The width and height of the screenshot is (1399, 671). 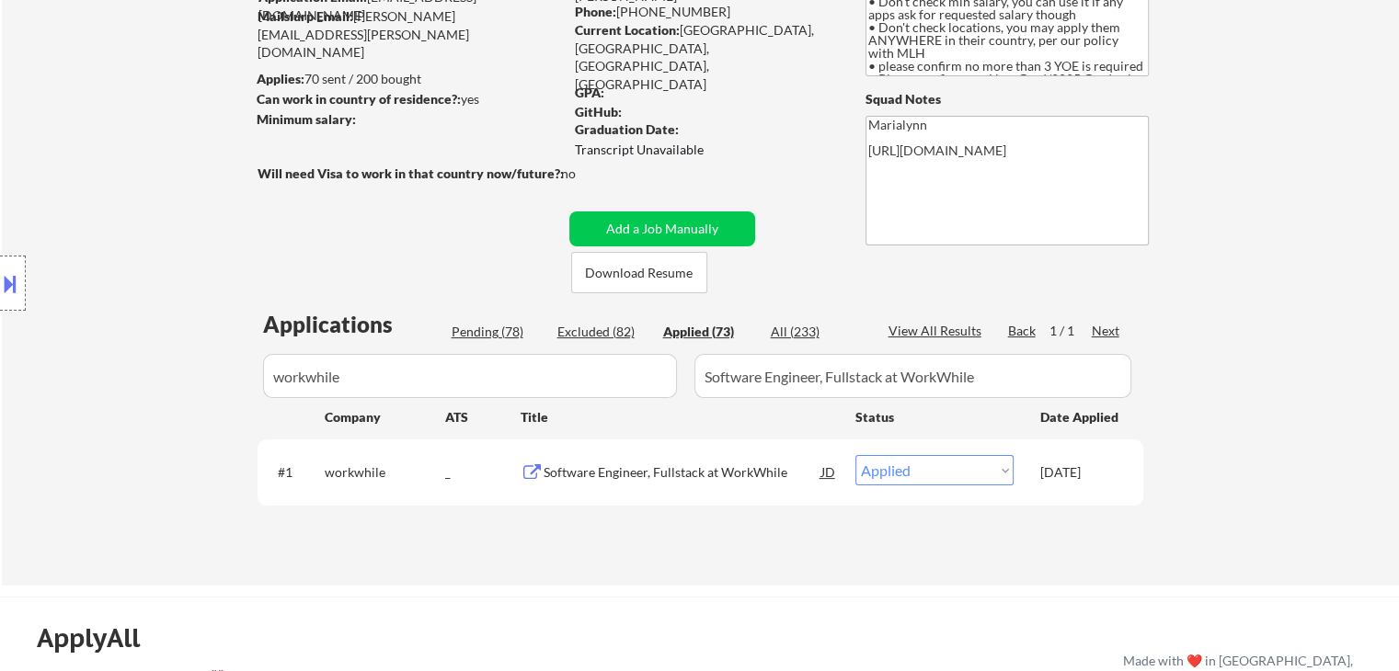 I want to click on strong: Can work in country of residence?:, so click(x=359, y=98).